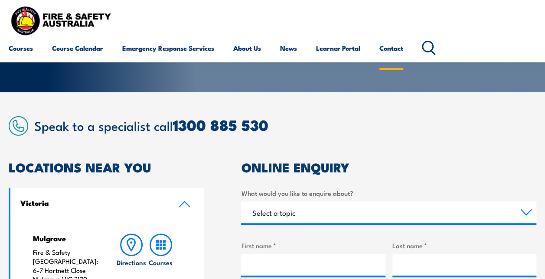 This screenshot has width=545, height=279. I want to click on label: Last name, so click(464, 245).